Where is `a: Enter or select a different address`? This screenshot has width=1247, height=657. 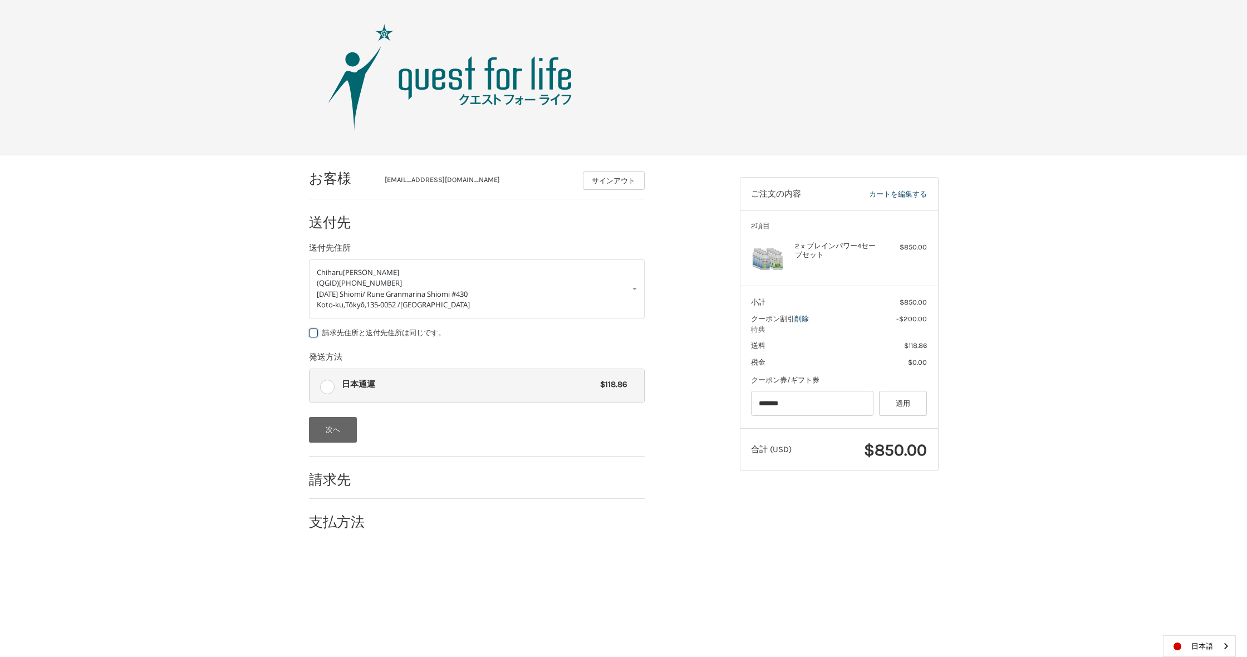 a: Enter or select a different address is located at coordinates (477, 289).